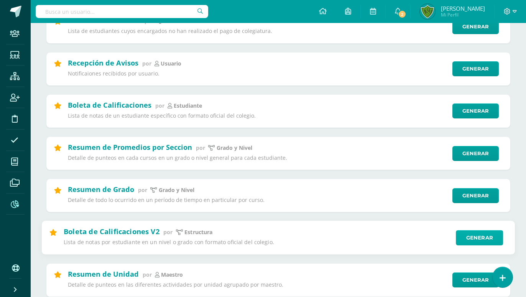 This screenshot has height=297, width=526. What do you see at coordinates (172, 275) in the screenshot?
I see `p: maestro` at bounding box center [172, 275].